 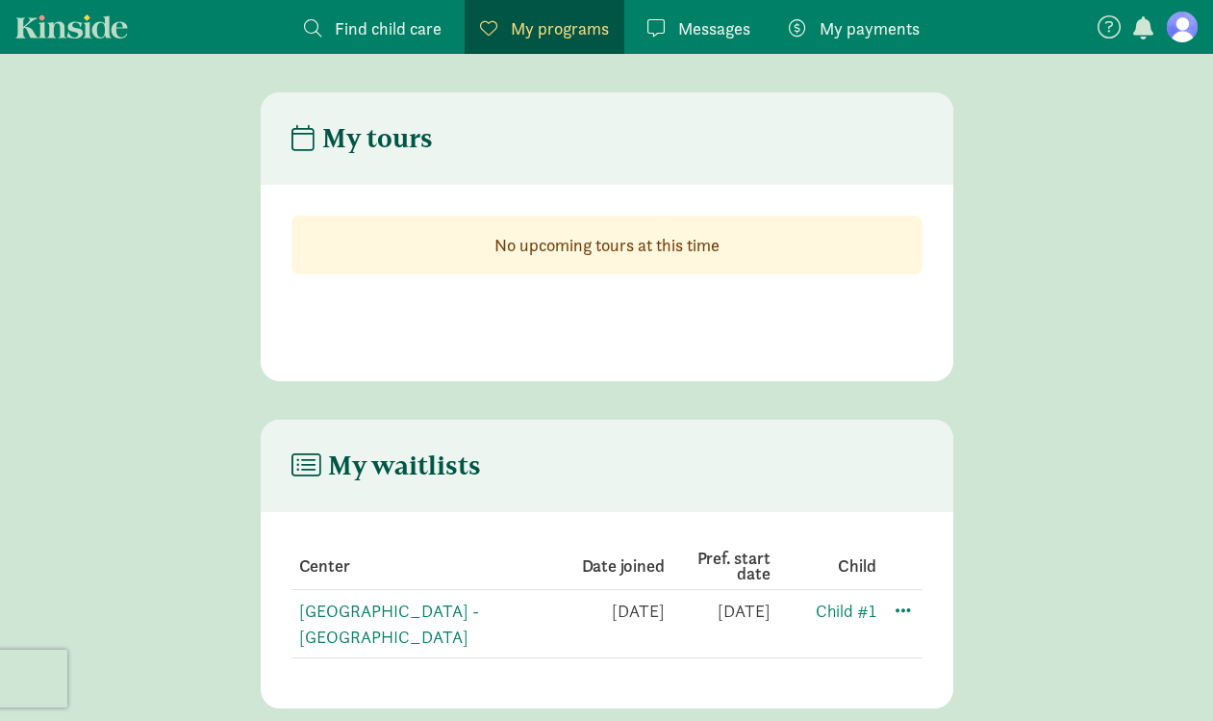 I want to click on th: Pref. start date, so click(x=718, y=566).